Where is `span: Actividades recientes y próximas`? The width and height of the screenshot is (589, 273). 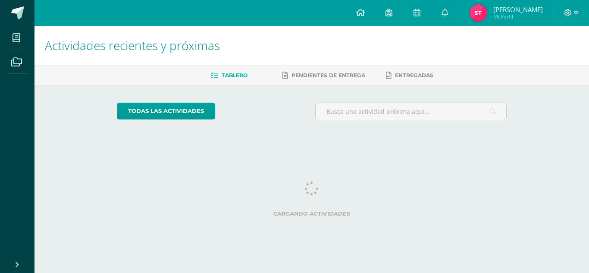 span: Actividades recientes y próximas is located at coordinates (132, 45).